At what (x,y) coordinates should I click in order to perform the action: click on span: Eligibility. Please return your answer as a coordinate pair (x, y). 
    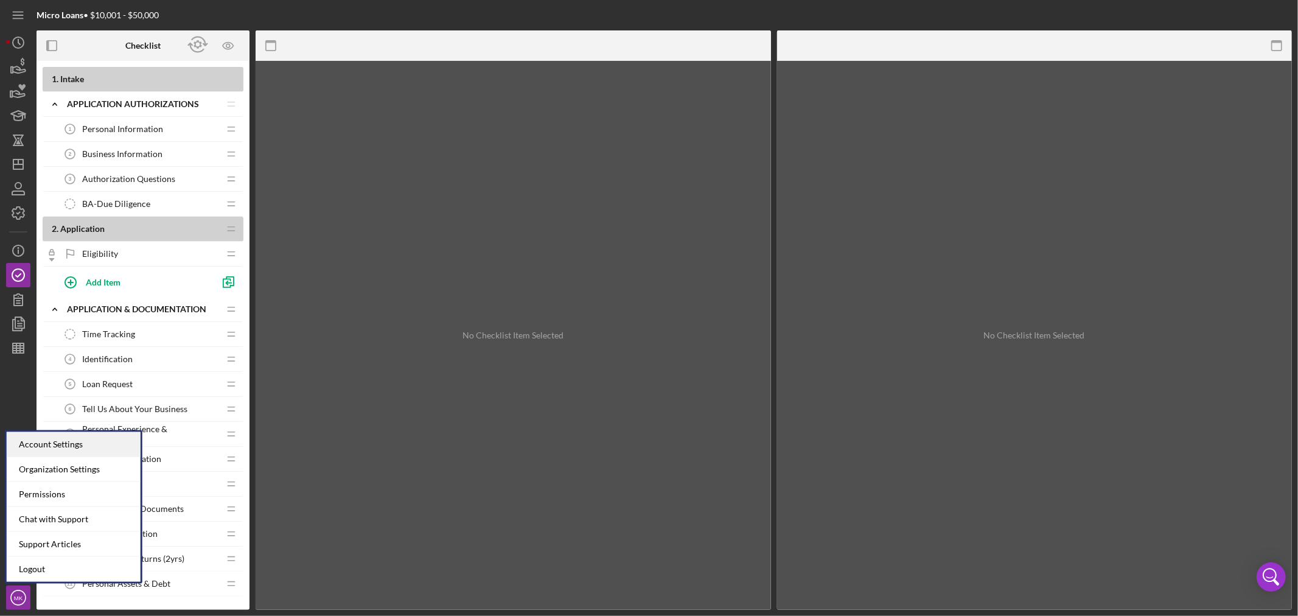
    Looking at the image, I should click on (100, 254).